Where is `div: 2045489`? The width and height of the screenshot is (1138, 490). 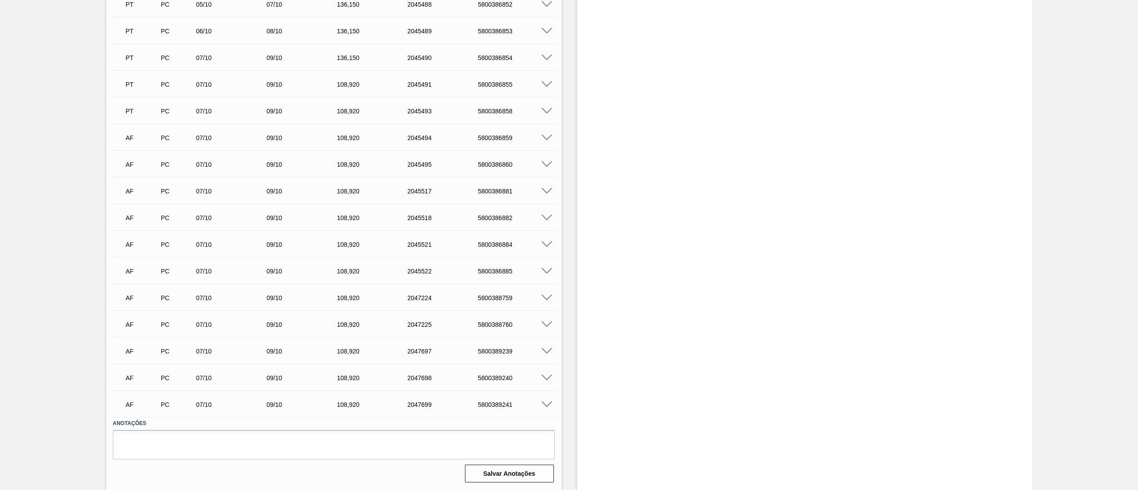
div: 2045489 is located at coordinates (445, 31).